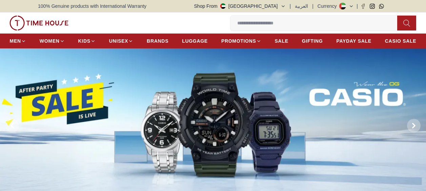 This screenshot has height=191, width=426. Describe the element at coordinates (400, 41) in the screenshot. I see `span: CASIO SALE` at that location.